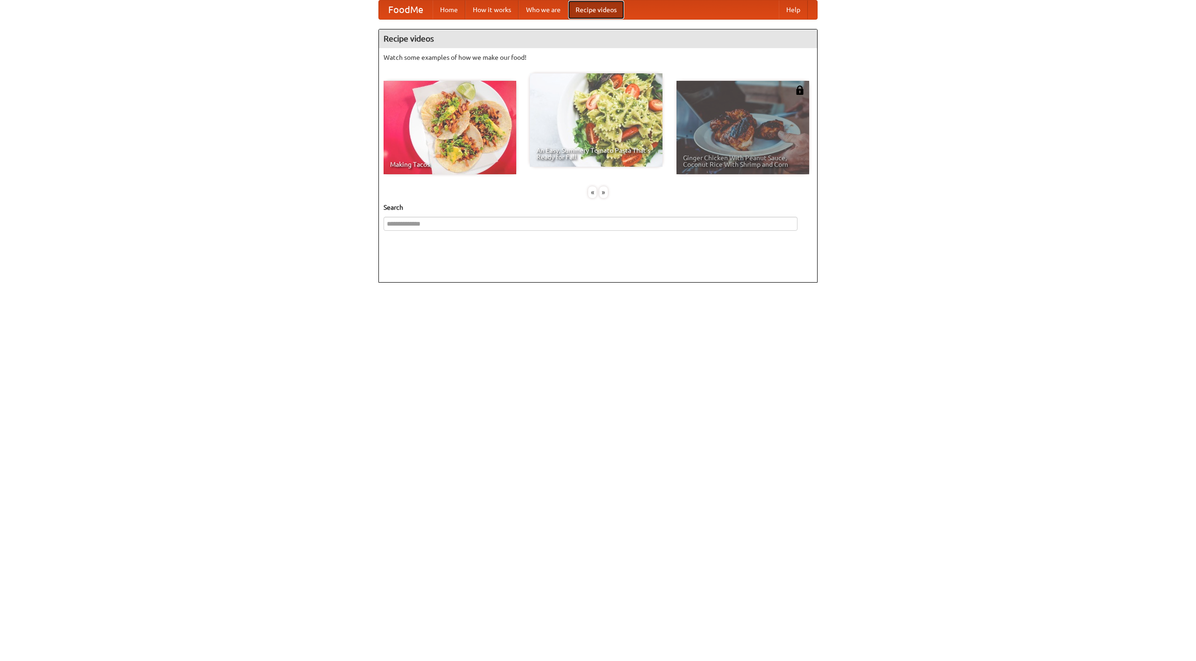 This screenshot has height=661, width=1196. Describe the element at coordinates (596, 10) in the screenshot. I see `a: Recipe videos` at that location.